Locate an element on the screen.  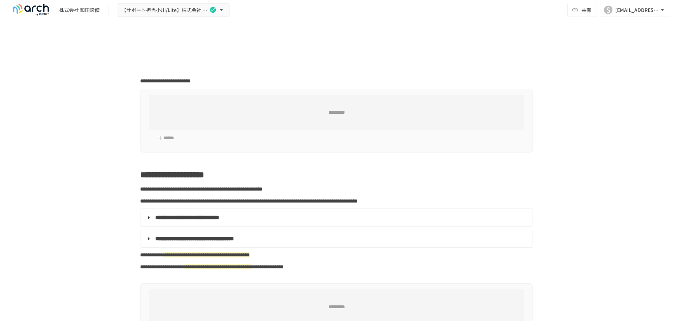
div: 株式会社 和田設備 is located at coordinates (79, 10).